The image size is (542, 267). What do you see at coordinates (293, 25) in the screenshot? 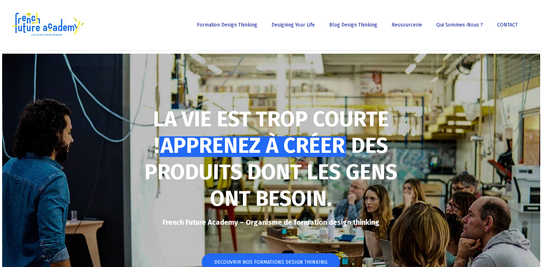
I see `span: Designing Your Life` at bounding box center [293, 25].